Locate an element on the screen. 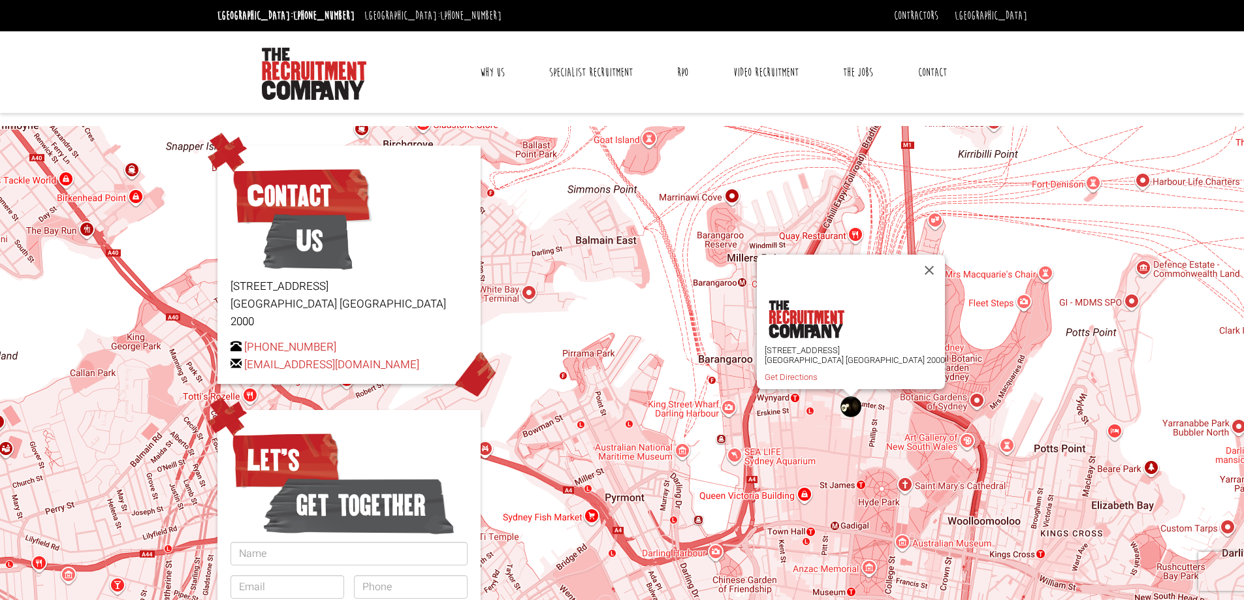 This screenshot has width=1244, height=600. img: The Recruitment Company is located at coordinates (314, 74).